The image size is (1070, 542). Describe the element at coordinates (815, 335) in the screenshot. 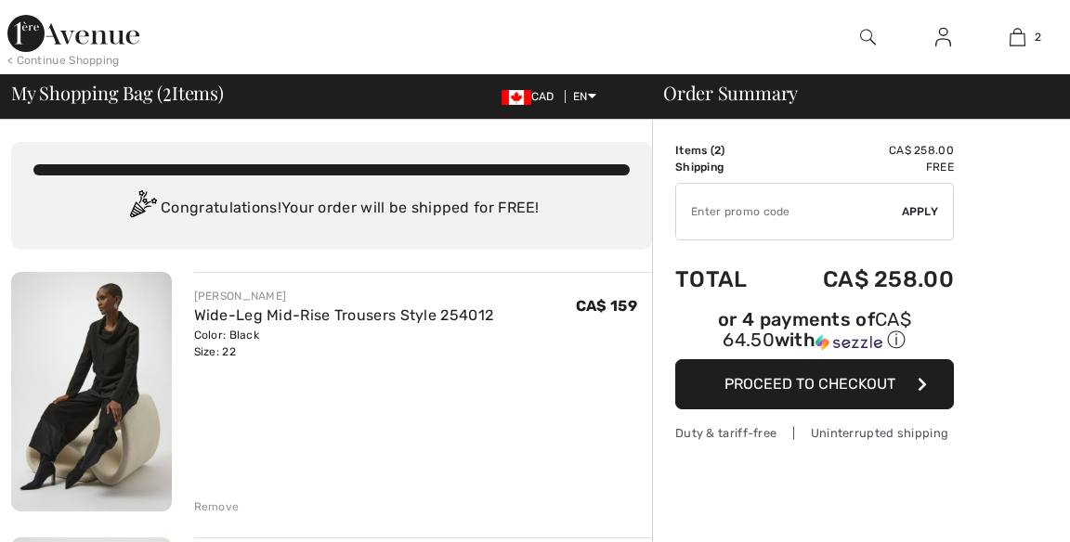

I see `div: or 4 payments ofCA$ 64.50withSezzle Click to learn more about Sezzle` at that location.